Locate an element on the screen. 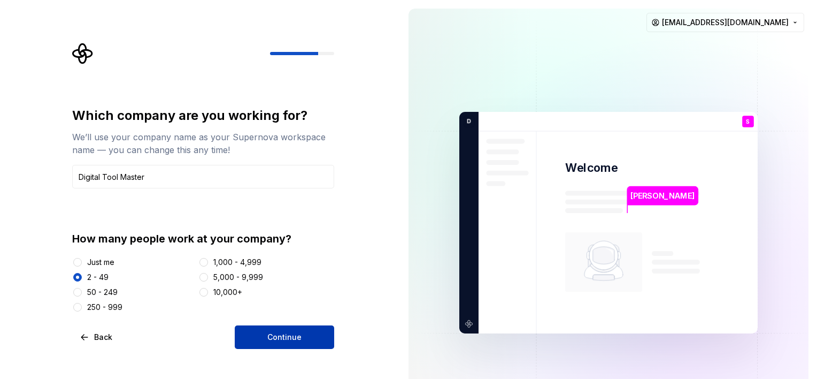  div: 1,000 - 4,999 is located at coordinates (237, 262).